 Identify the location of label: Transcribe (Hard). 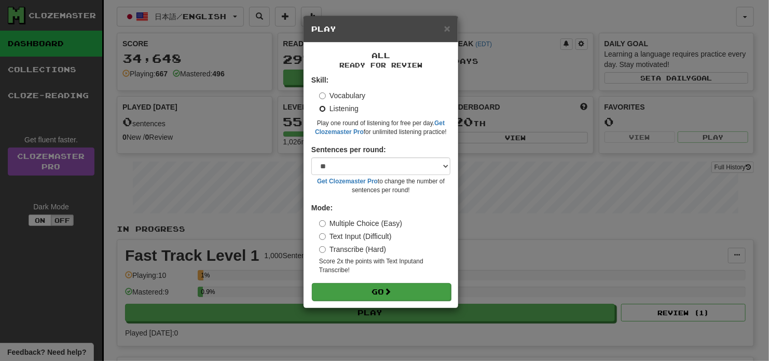
(352, 249).